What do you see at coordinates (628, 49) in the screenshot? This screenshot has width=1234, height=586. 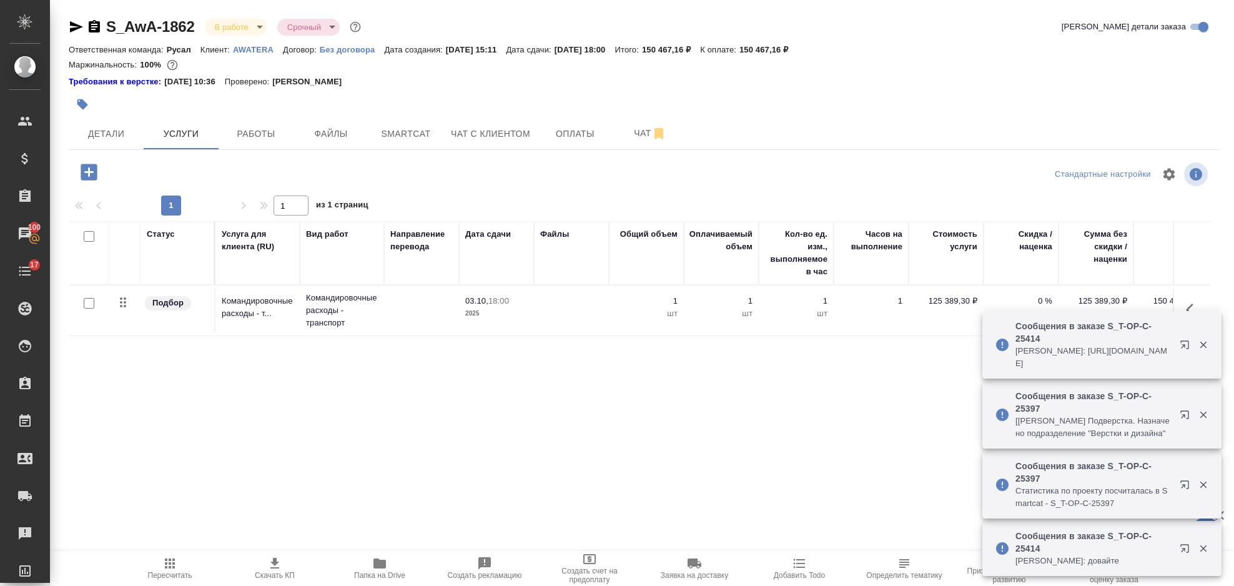 I see `p: Итого:` at bounding box center [628, 49].